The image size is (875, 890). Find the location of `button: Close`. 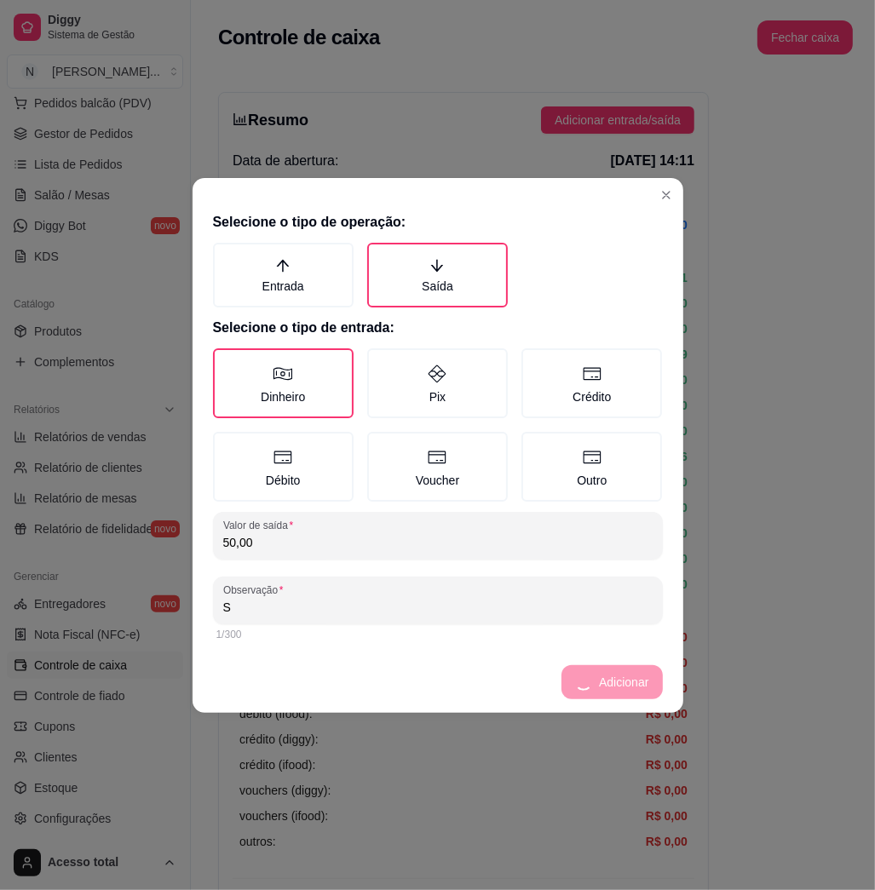

button: Close is located at coordinates (666, 195).